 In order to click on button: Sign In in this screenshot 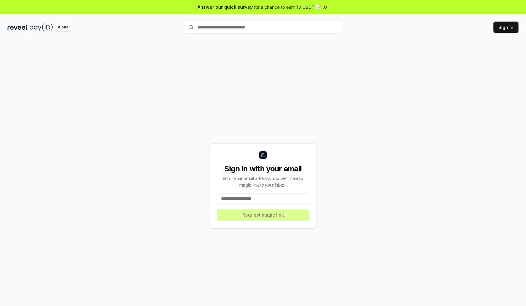, I will do `click(506, 27)`.